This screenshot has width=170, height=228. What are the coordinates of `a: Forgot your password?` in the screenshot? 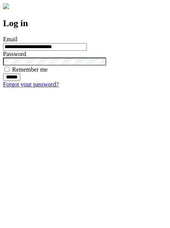 It's located at (31, 84).